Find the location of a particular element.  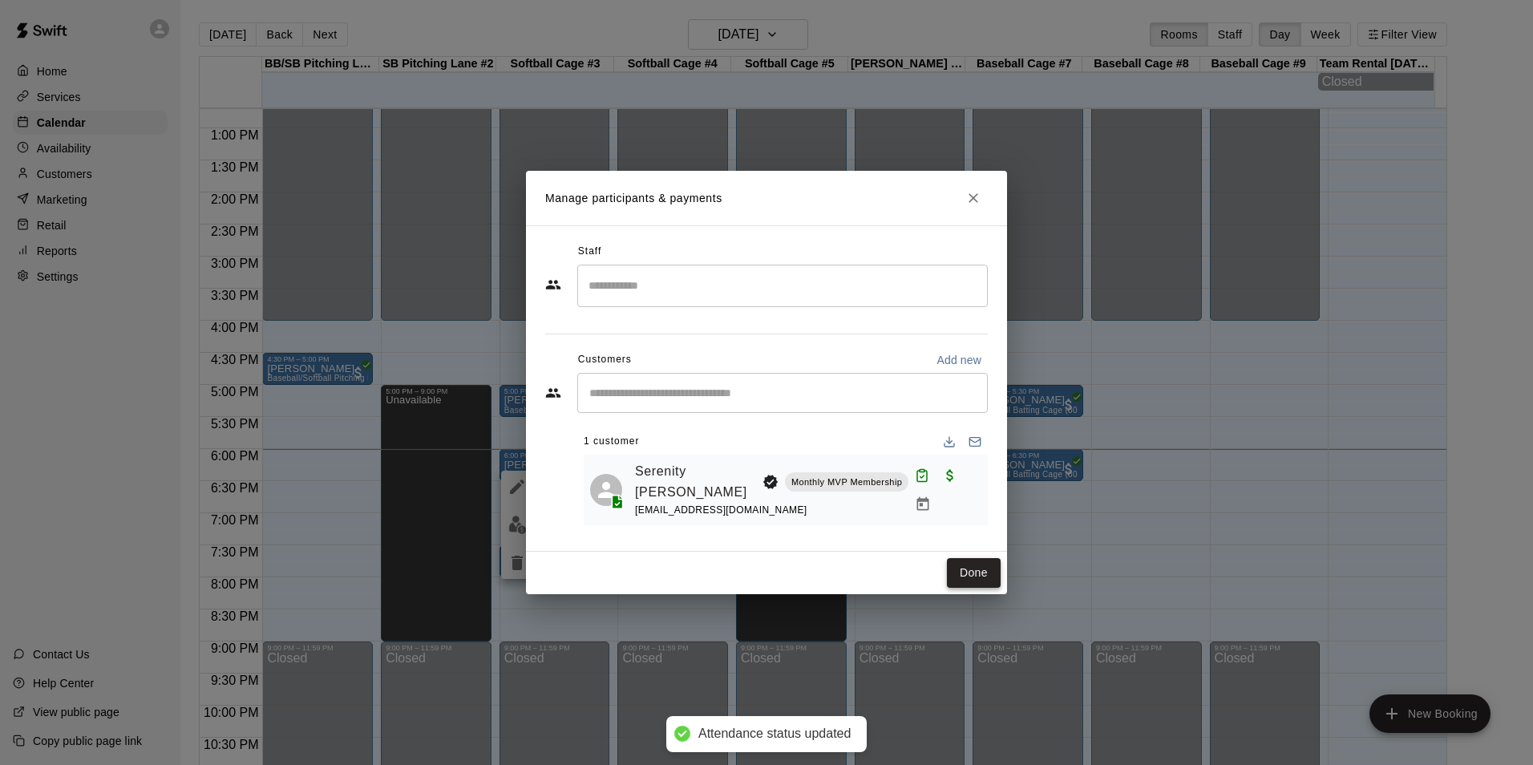

button: Attended is located at coordinates (922, 475).